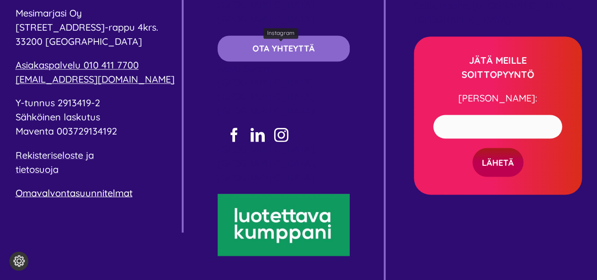 The image size is (597, 280). Describe the element at coordinates (497, 145) in the screenshot. I see `form: Yhteydenottolomake` at that location.